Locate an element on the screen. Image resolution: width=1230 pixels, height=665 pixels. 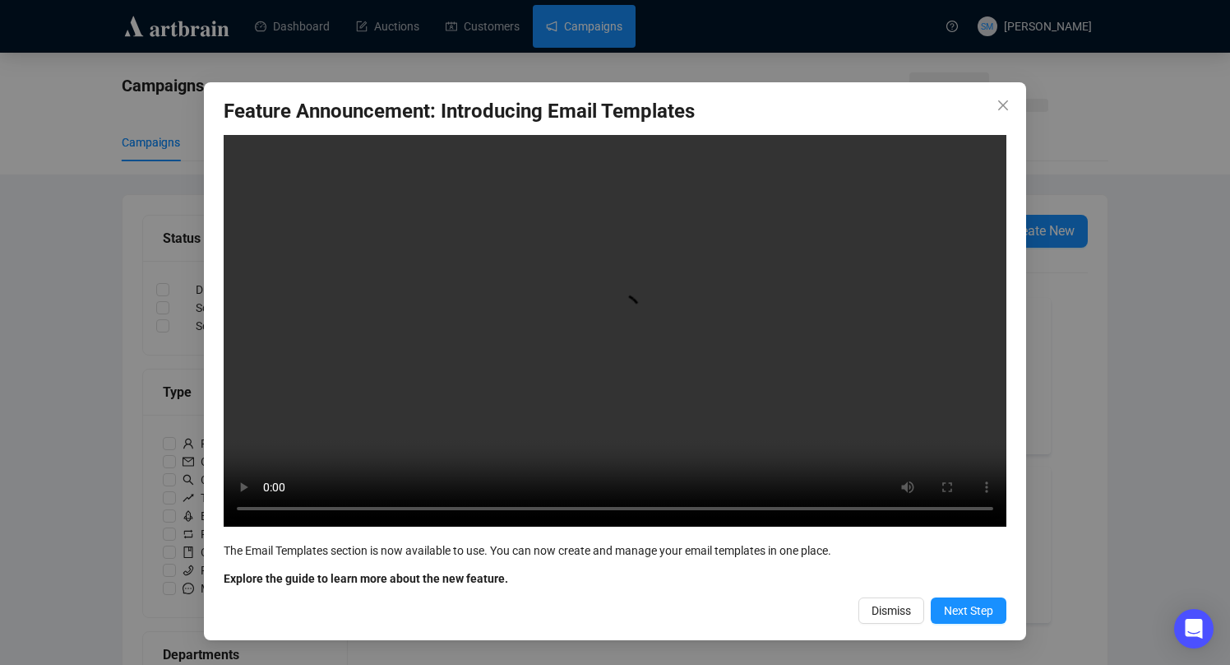
button: Close is located at coordinates (1003, 105).